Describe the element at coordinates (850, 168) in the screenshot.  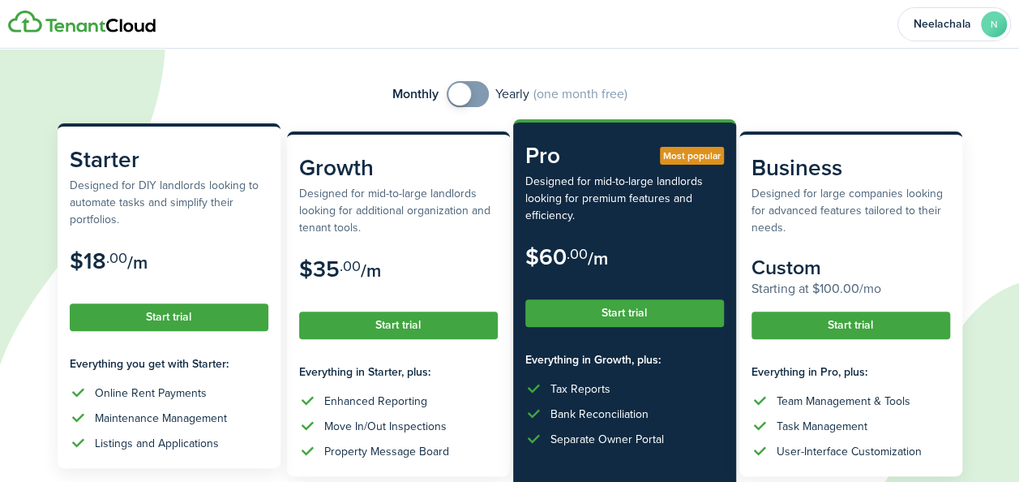
I see `subscription-pricing-card-title: Business` at that location.